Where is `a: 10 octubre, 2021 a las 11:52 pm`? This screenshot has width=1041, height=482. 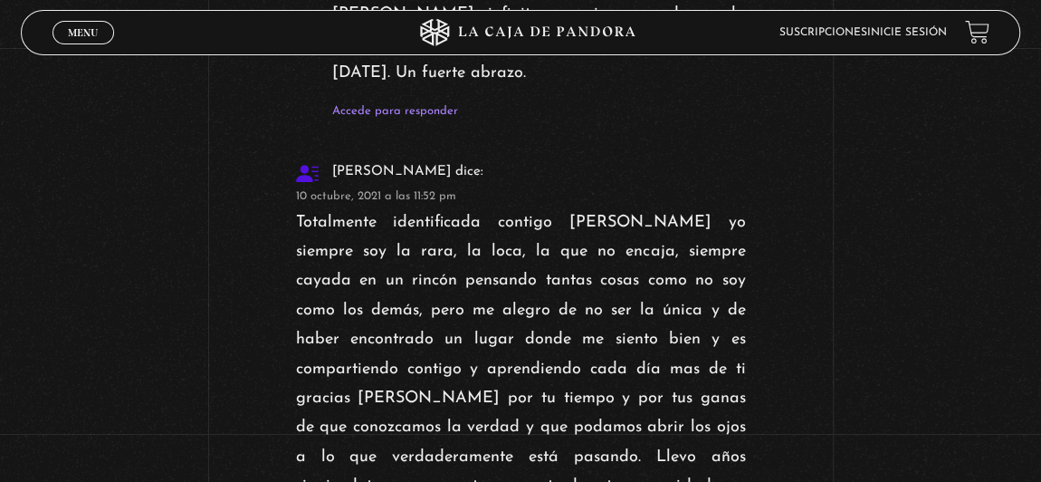
a: 10 octubre, 2021 a las 11:52 pm is located at coordinates (376, 196).